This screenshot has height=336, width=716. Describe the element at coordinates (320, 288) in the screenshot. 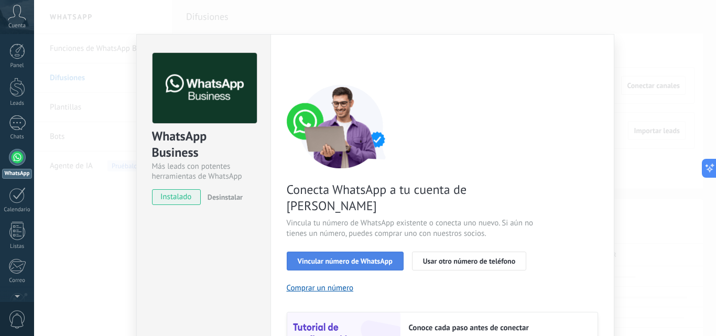

I see `button: Comprar un número` at that location.